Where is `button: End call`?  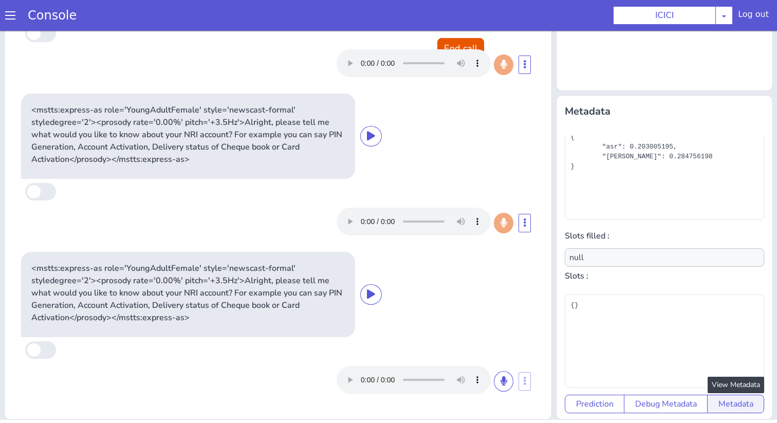 button: End call is located at coordinates (461, 21).